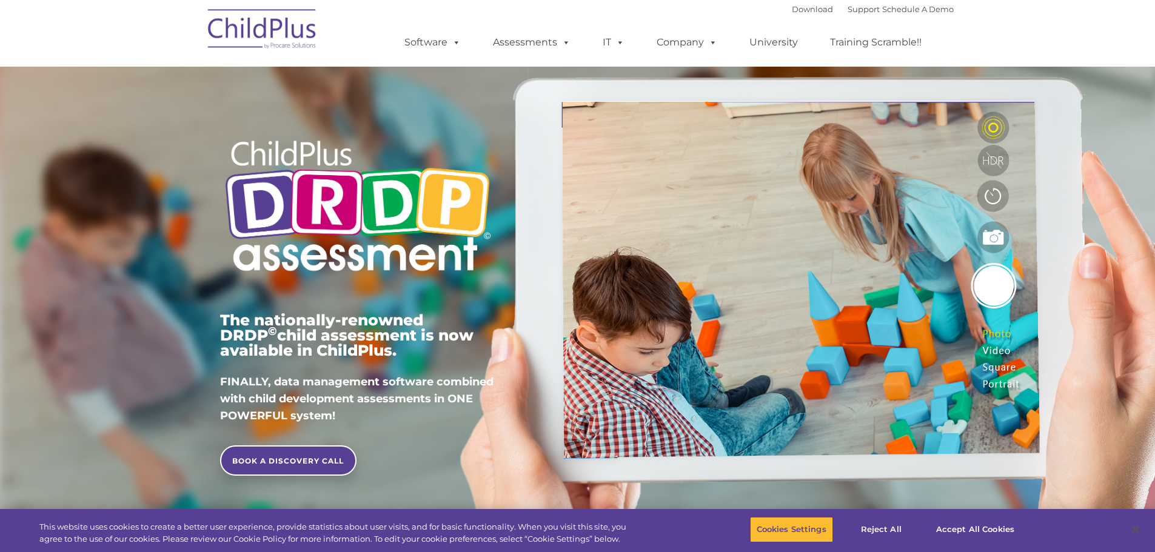 The width and height of the screenshot is (1155, 552). I want to click on a: Company, so click(687, 42).